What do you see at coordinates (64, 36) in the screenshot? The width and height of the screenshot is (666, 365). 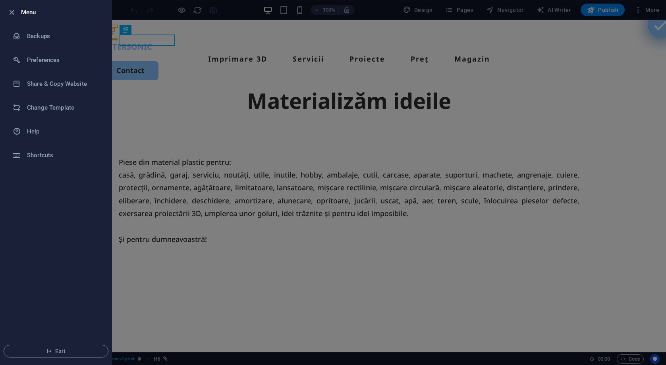 I see `h6: Backups` at bounding box center [64, 36].